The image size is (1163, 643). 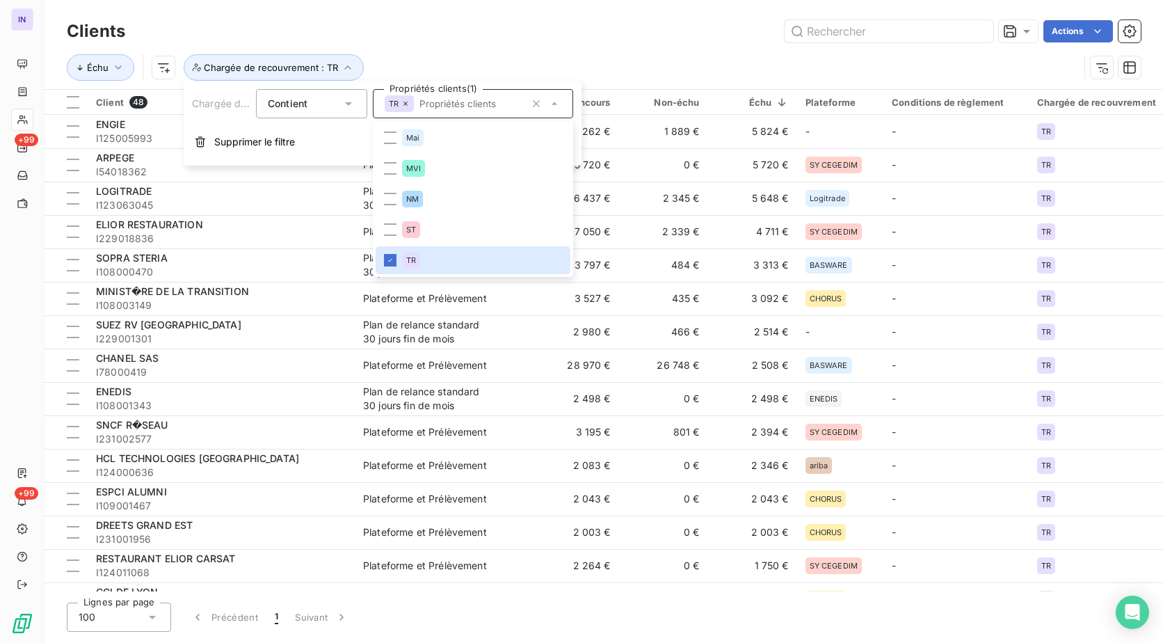 I want to click on input: Rechercher, so click(x=889, y=31).